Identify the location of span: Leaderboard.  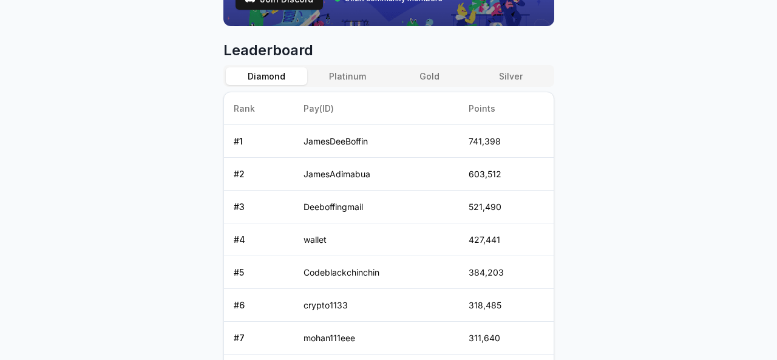
(389, 50).